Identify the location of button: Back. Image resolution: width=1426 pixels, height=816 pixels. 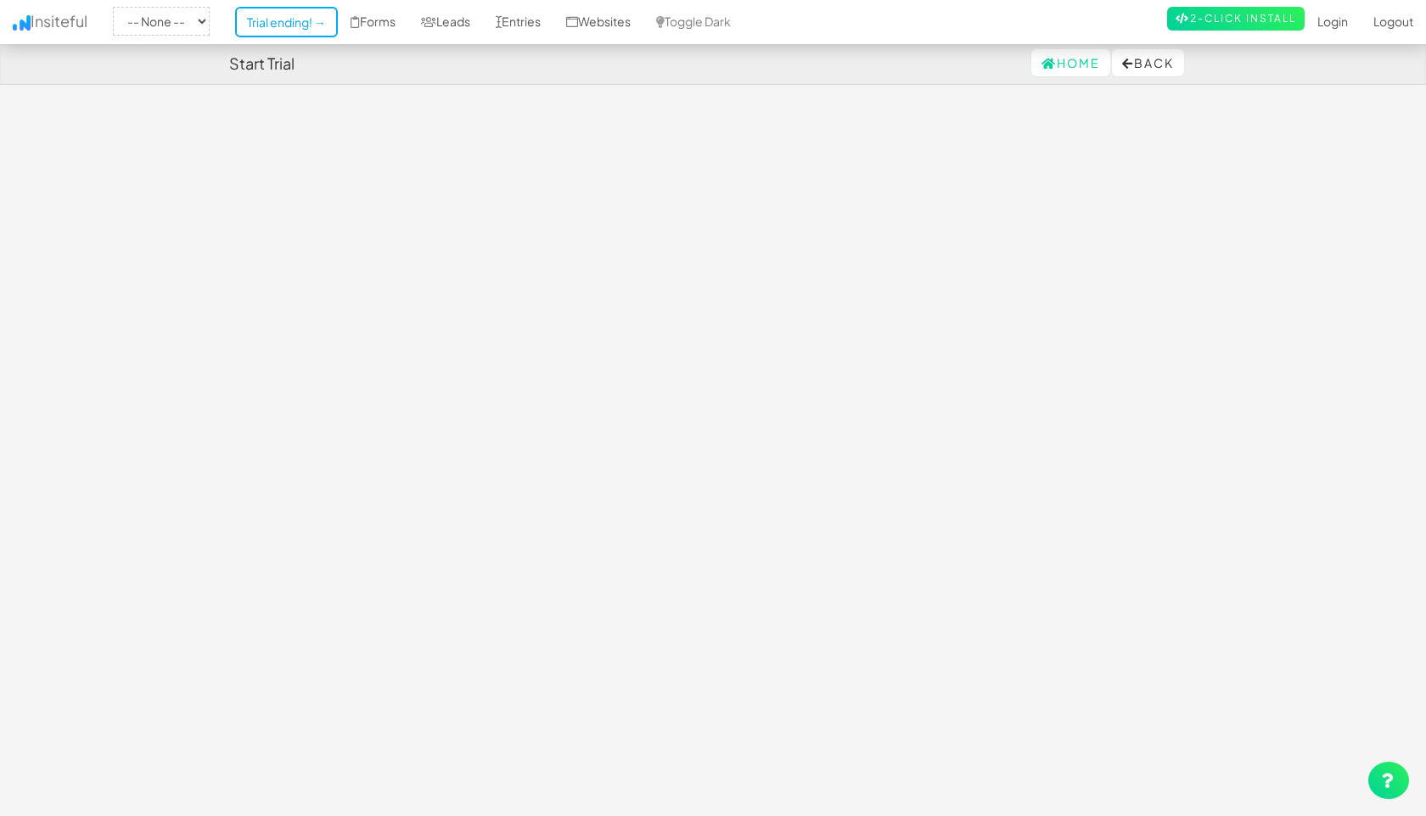
(1147, 63).